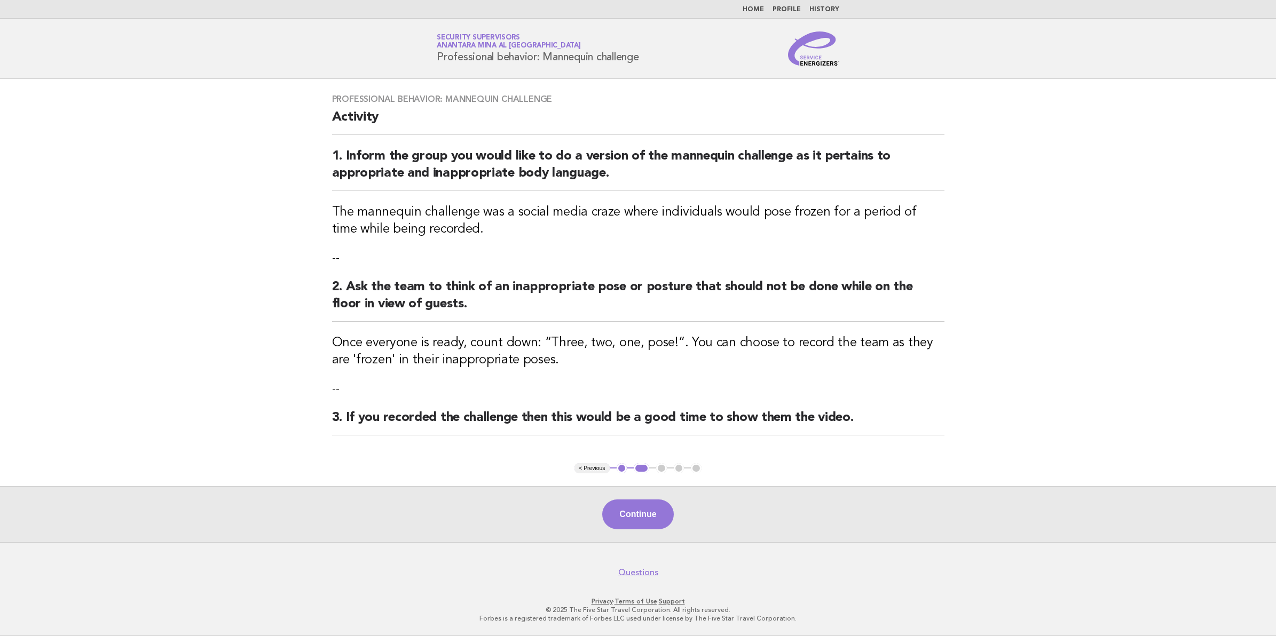 This screenshot has width=1276, height=636. I want to click on button: 1, so click(622, 469).